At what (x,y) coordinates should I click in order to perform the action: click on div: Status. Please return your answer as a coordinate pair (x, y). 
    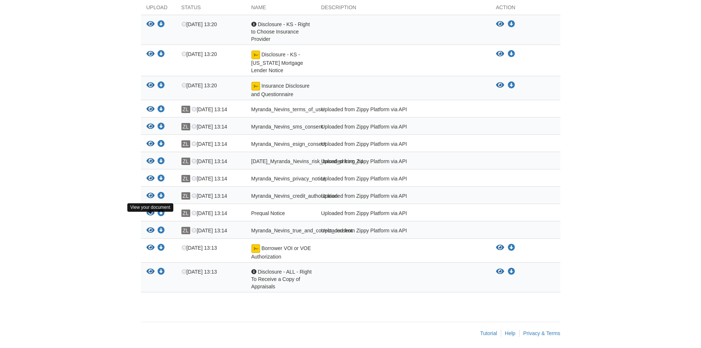
    Looking at the image, I should click on (211, 9).